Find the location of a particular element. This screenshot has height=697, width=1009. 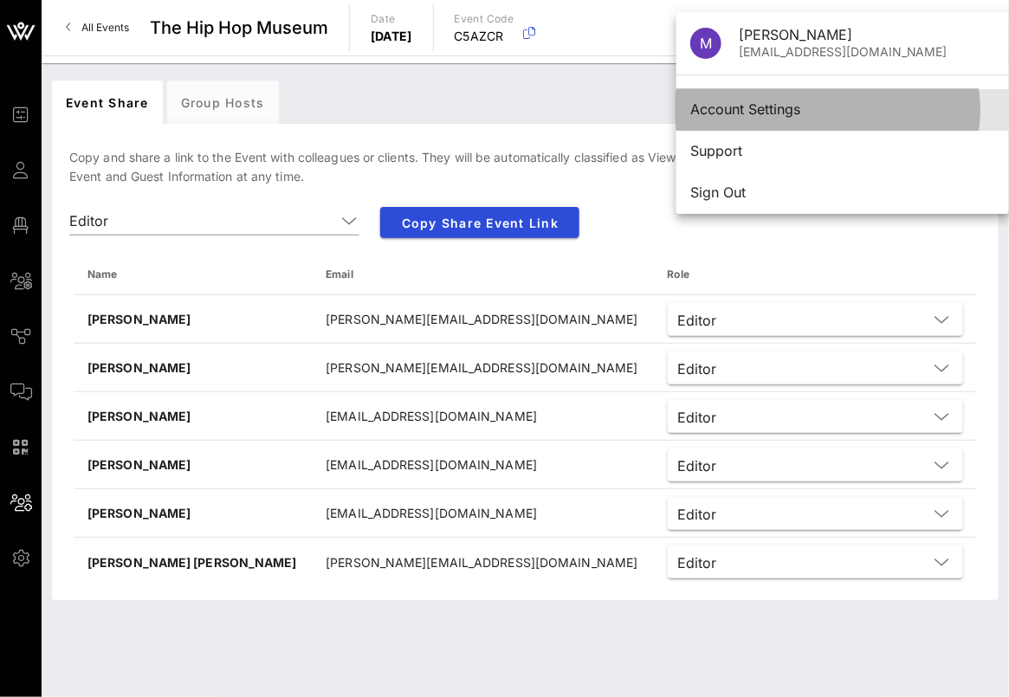

p: Date is located at coordinates (392, 19).